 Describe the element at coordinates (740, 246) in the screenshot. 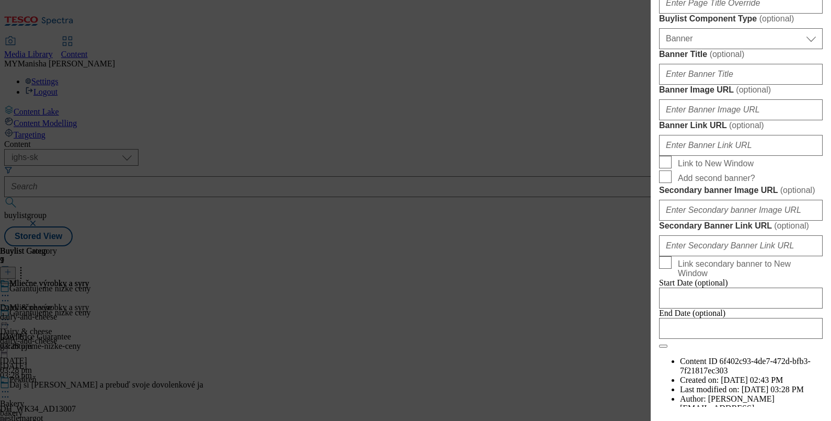

I see `input: Enter Secondary Banner Link URL` at that location.